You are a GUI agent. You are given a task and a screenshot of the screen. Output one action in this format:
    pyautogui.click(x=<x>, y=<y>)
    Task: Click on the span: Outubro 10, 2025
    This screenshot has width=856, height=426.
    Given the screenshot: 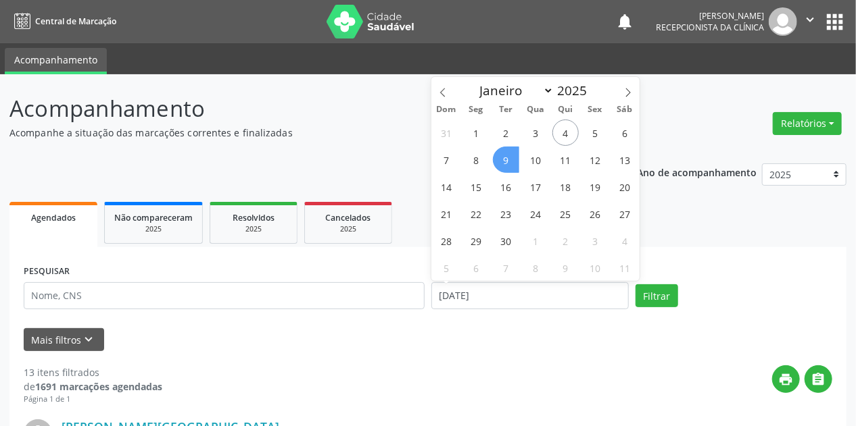 What is the action you would take?
    pyautogui.click(x=595, y=268)
    